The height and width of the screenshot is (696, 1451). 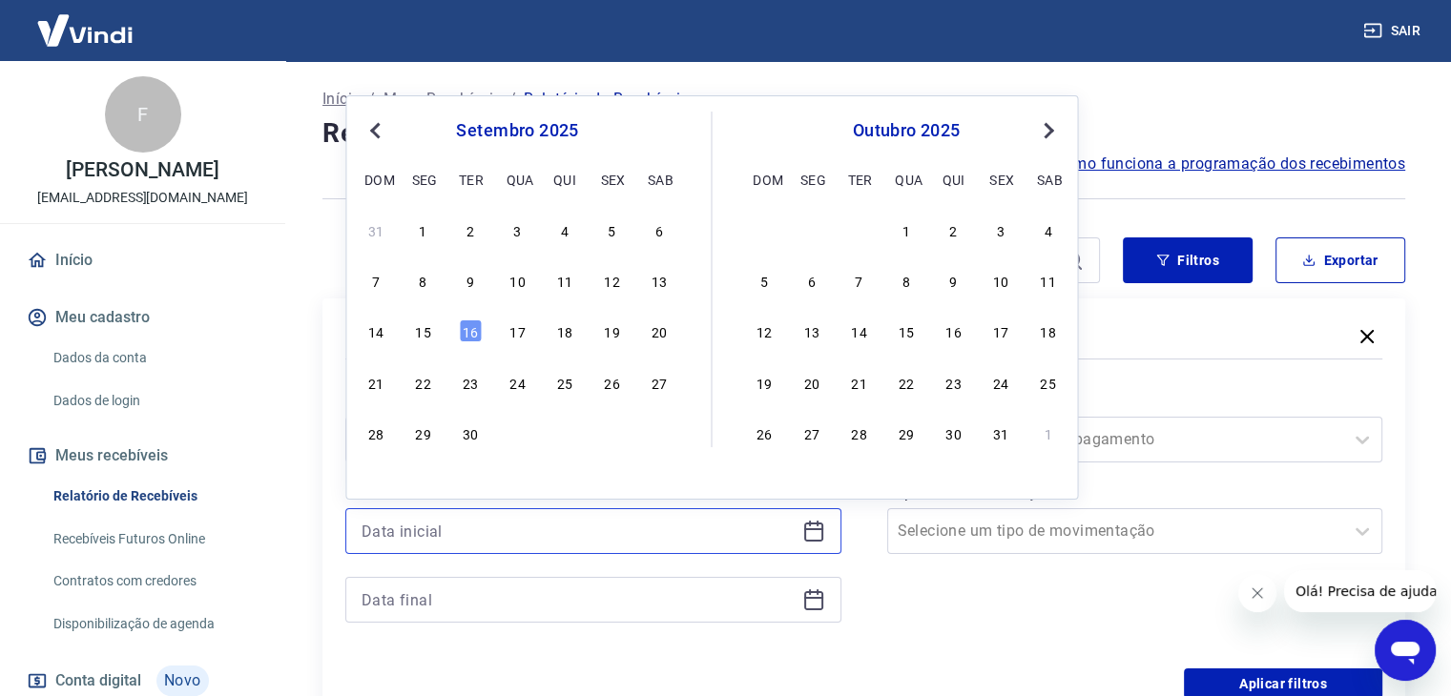 I want to click on div: Choose domingo, 5 de outubro de 2025, so click(x=764, y=280).